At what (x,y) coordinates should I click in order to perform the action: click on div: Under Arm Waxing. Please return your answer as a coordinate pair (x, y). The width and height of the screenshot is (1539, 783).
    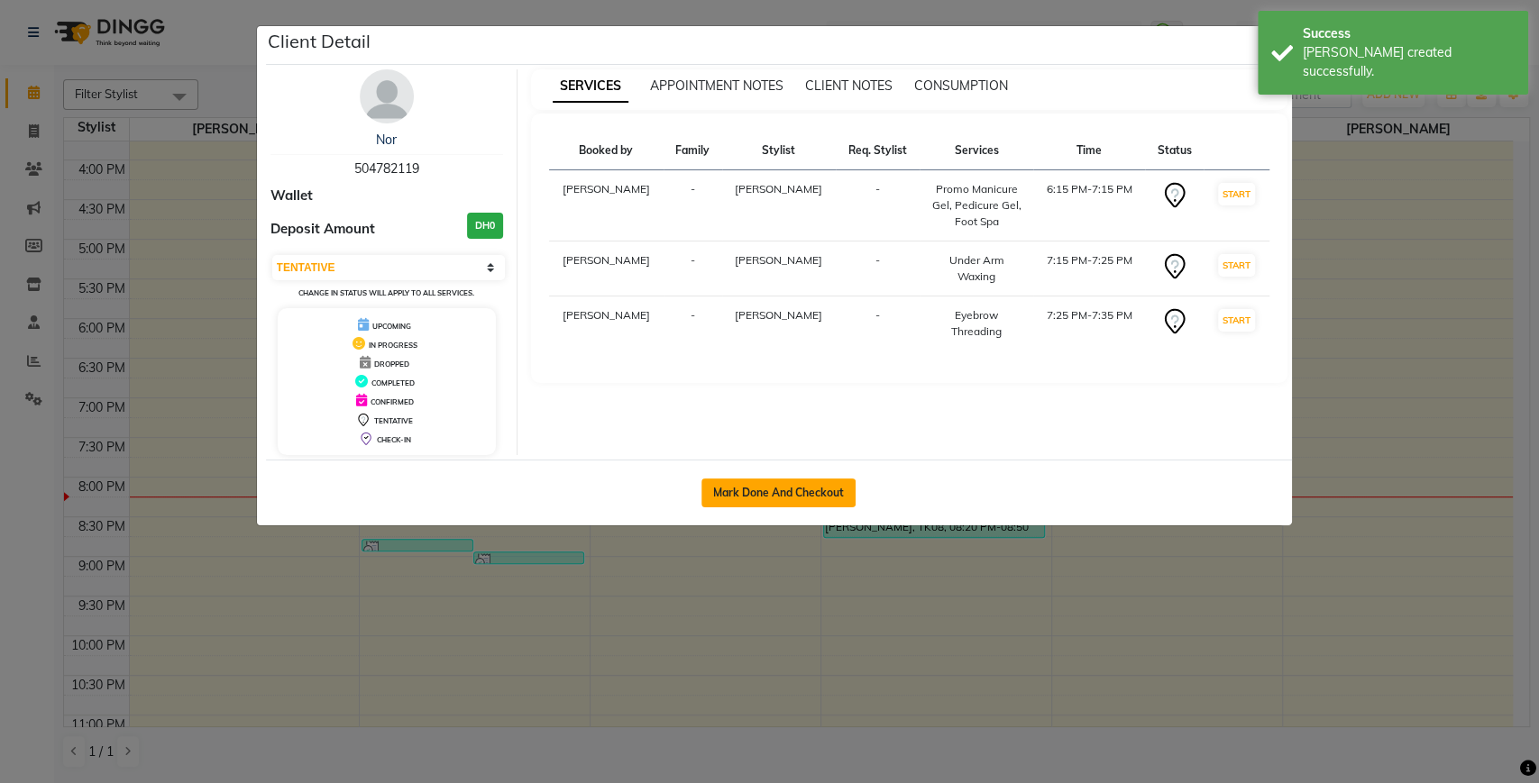
    Looking at the image, I should click on (976, 269).